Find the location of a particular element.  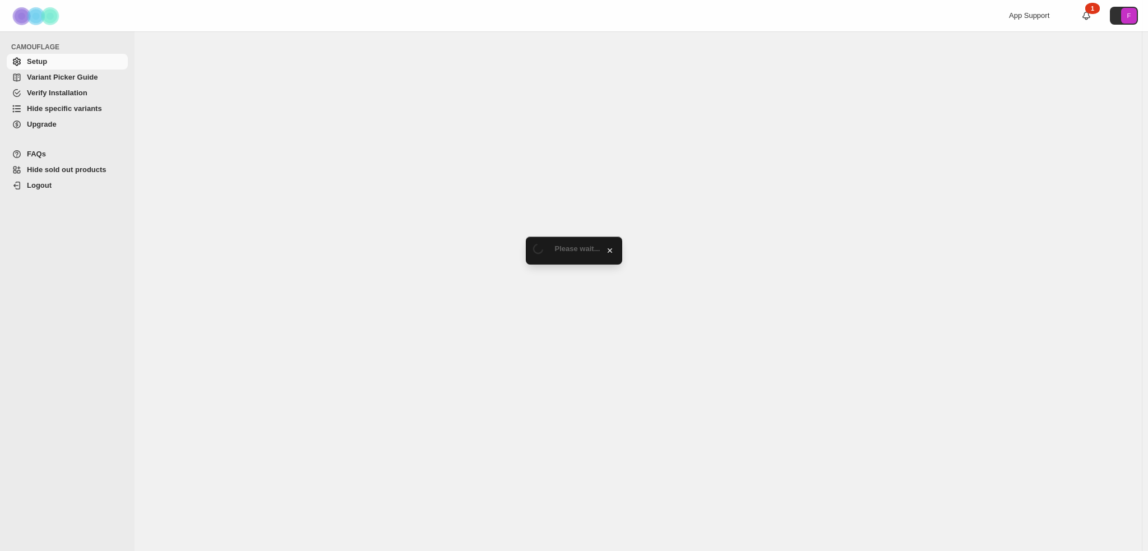

span: Setup is located at coordinates (37, 61).